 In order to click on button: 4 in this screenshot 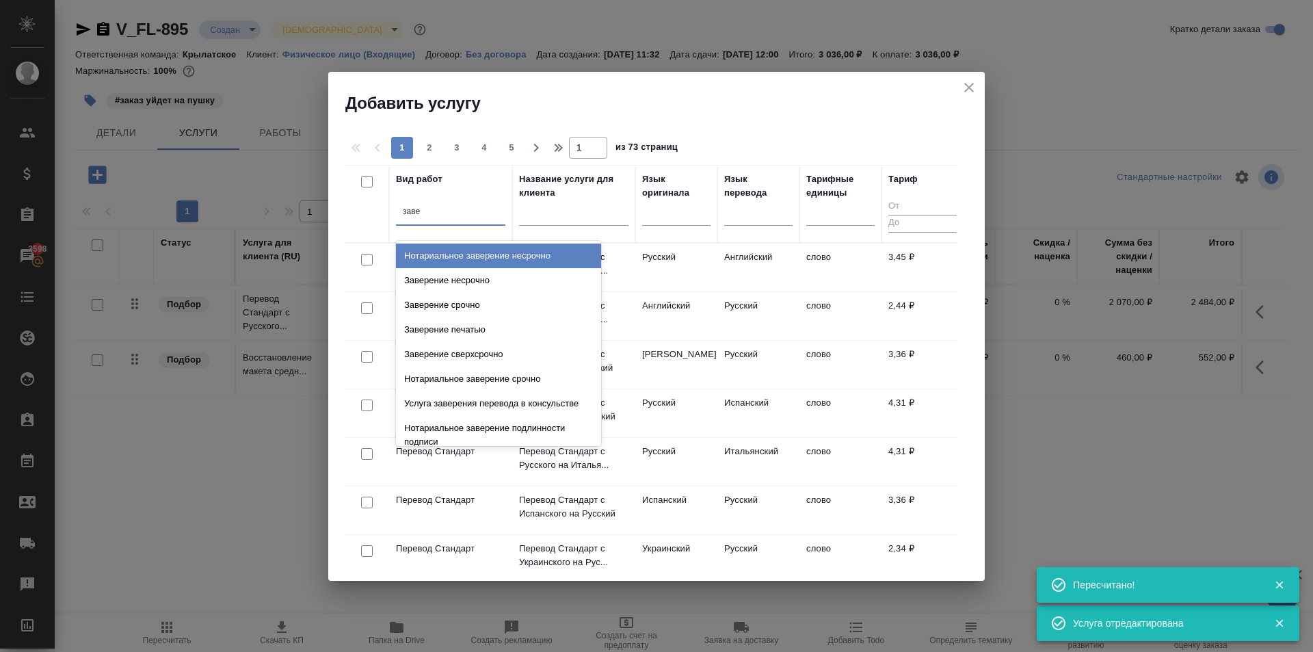, I will do `click(484, 148)`.